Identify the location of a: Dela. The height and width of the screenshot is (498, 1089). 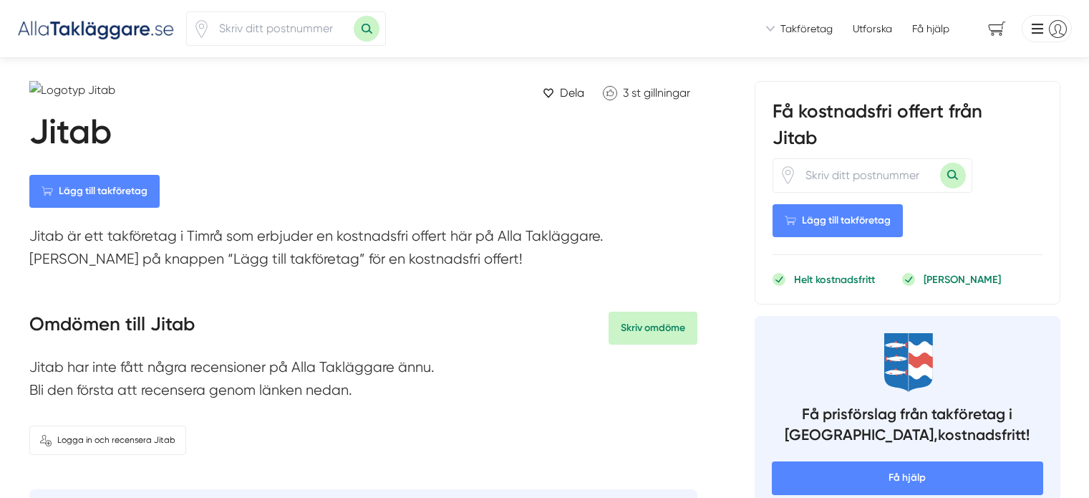
(563, 92).